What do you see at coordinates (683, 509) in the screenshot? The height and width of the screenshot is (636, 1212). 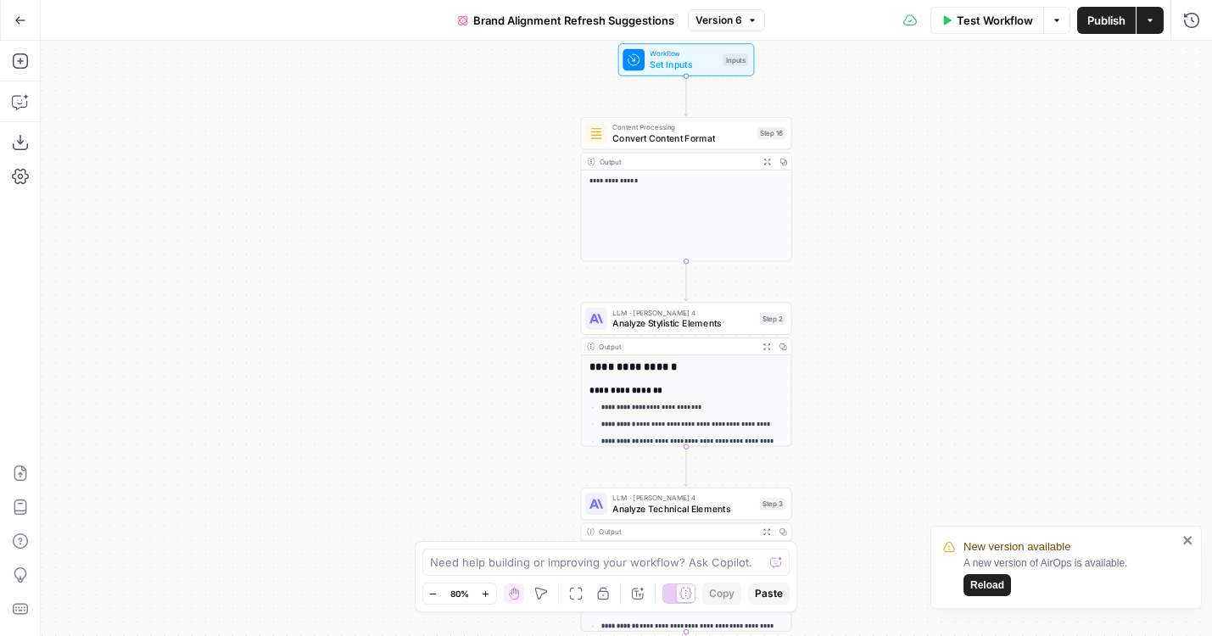 I see `span: Analyze Technical Elements` at bounding box center [683, 509].